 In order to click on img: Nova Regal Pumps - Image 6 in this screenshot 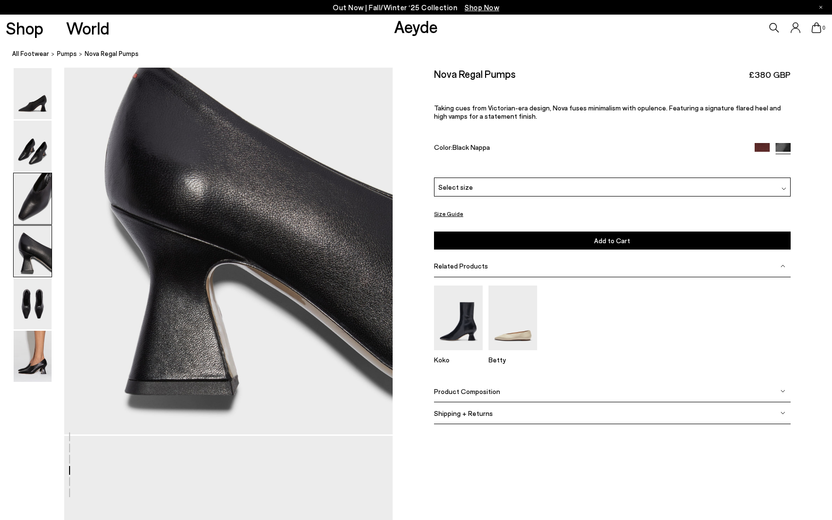, I will do `click(33, 356)`.